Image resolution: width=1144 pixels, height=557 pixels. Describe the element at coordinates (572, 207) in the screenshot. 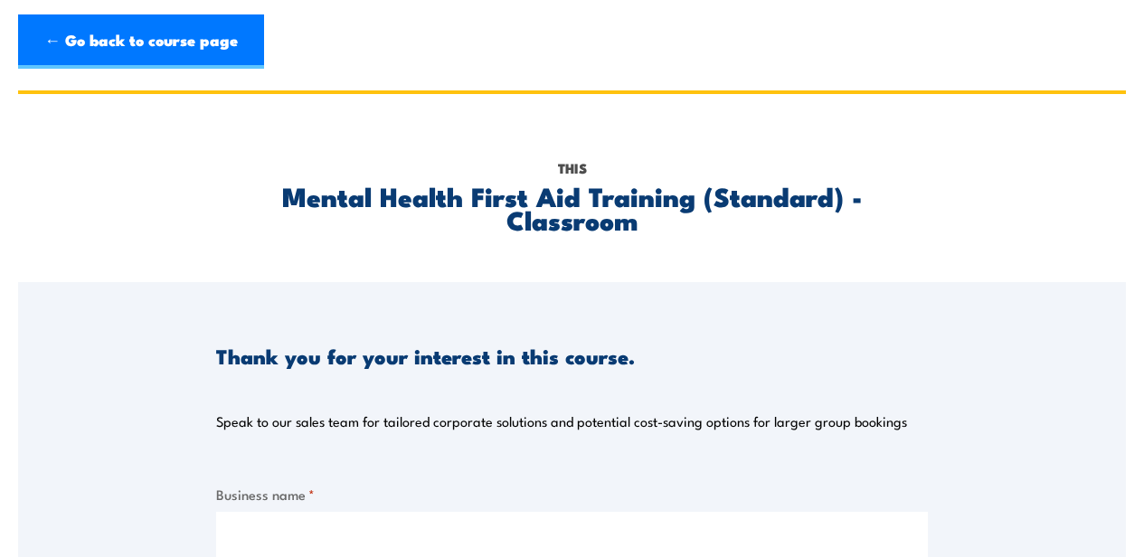

I see `h2: Mental Health First Aid Training (Standard) - Classroom` at that location.